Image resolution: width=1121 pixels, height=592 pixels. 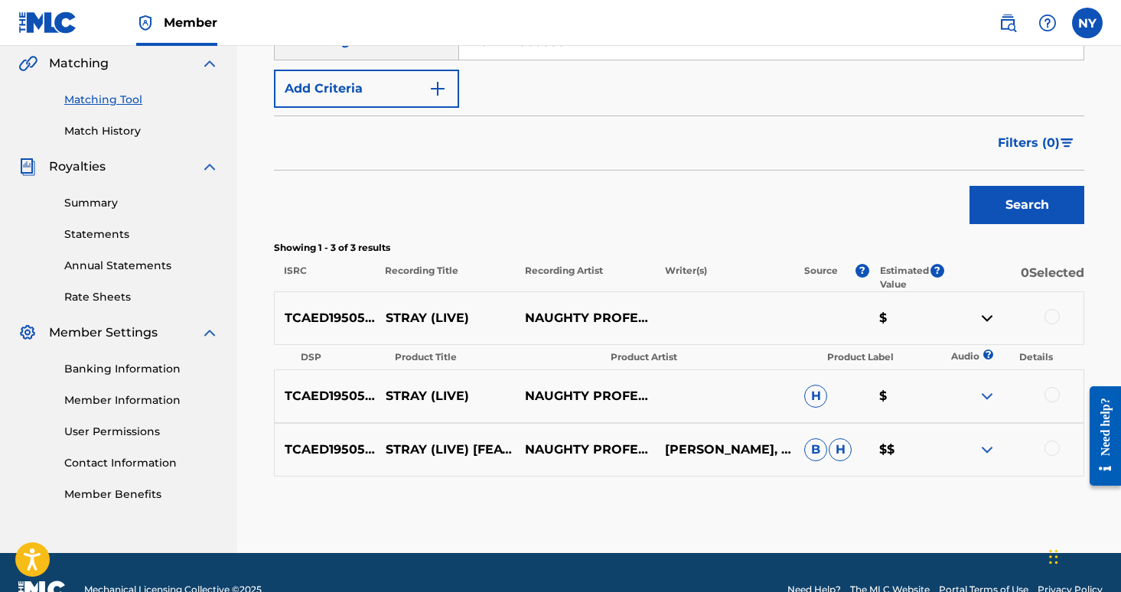 What do you see at coordinates (1008, 23) in the screenshot?
I see `img: search` at bounding box center [1008, 23].